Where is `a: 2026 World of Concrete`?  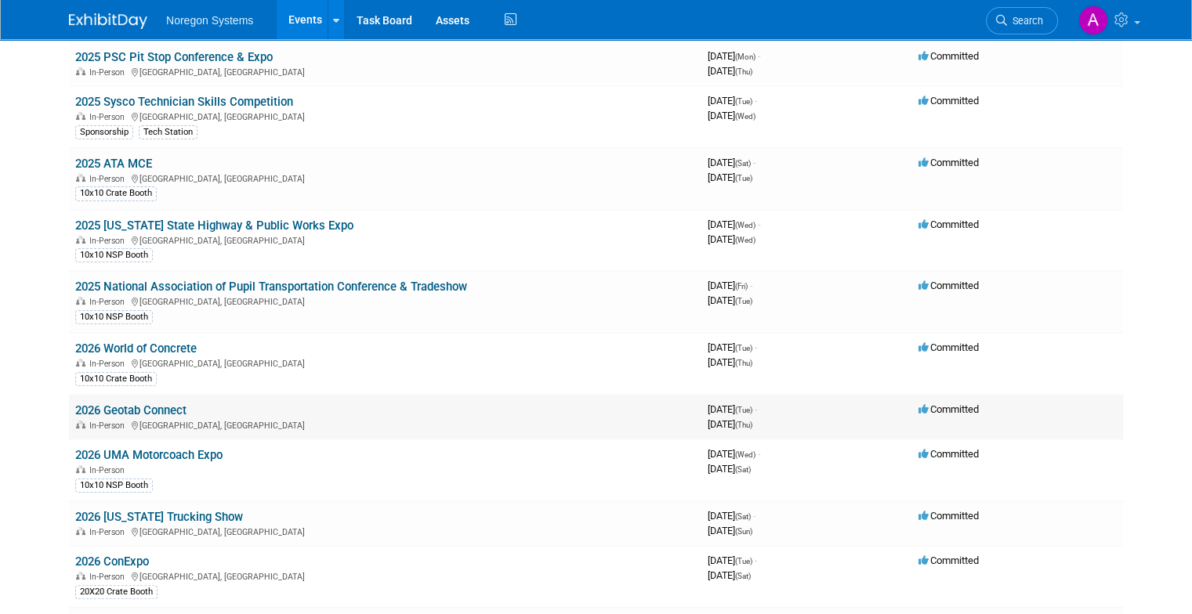 a: 2026 World of Concrete is located at coordinates (136, 349).